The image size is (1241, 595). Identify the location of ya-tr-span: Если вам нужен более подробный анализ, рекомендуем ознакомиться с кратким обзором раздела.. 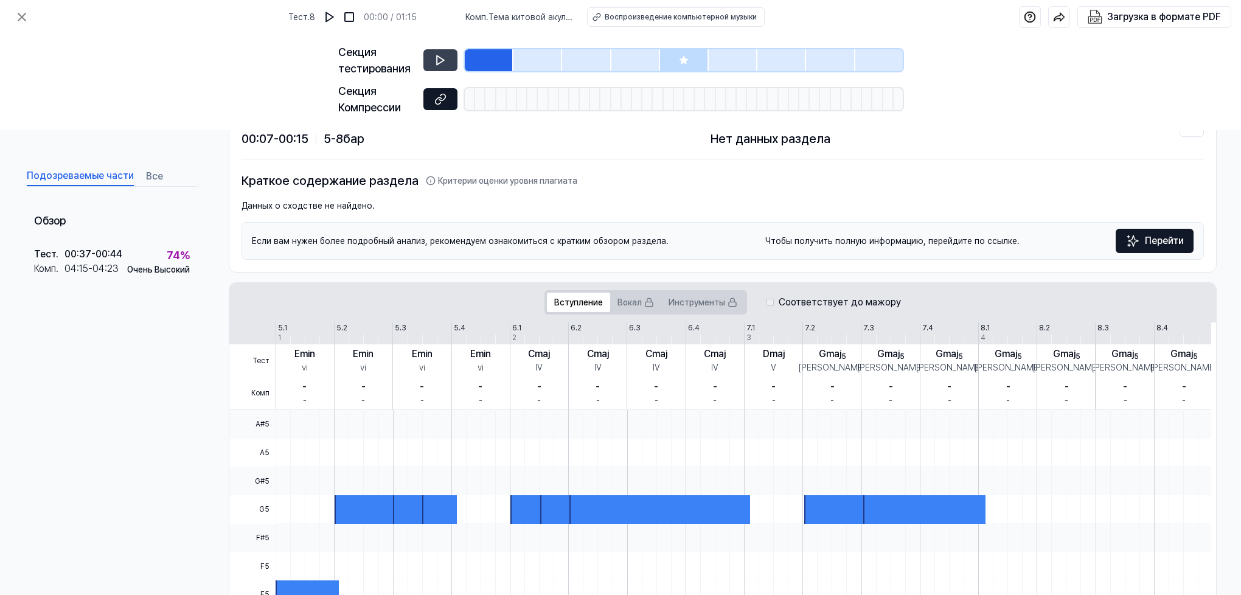
(460, 241).